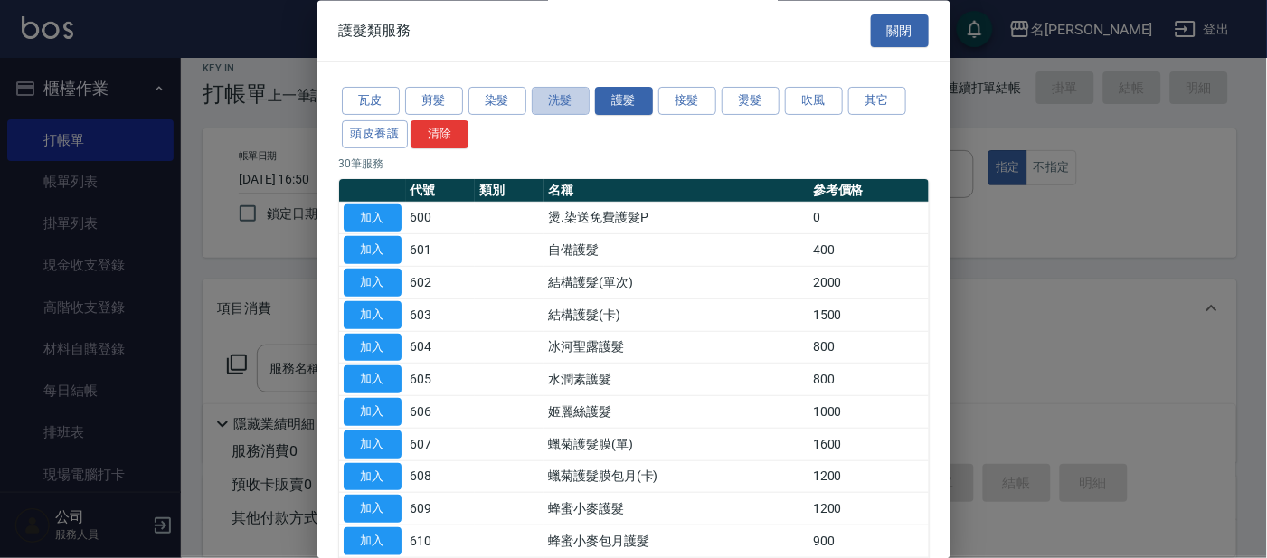  I want to click on td: 400, so click(868, 250).